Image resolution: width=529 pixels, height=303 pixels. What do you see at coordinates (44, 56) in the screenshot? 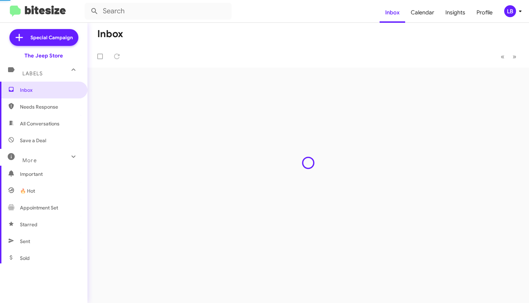
I see `div: The Jeep Store` at bounding box center [44, 56].